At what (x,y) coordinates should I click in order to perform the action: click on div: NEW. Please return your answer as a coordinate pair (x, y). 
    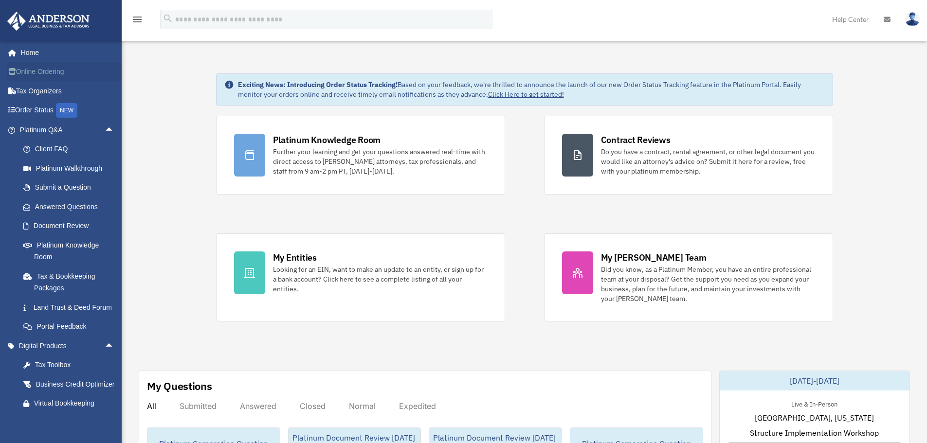
    Looking at the image, I should click on (67, 110).